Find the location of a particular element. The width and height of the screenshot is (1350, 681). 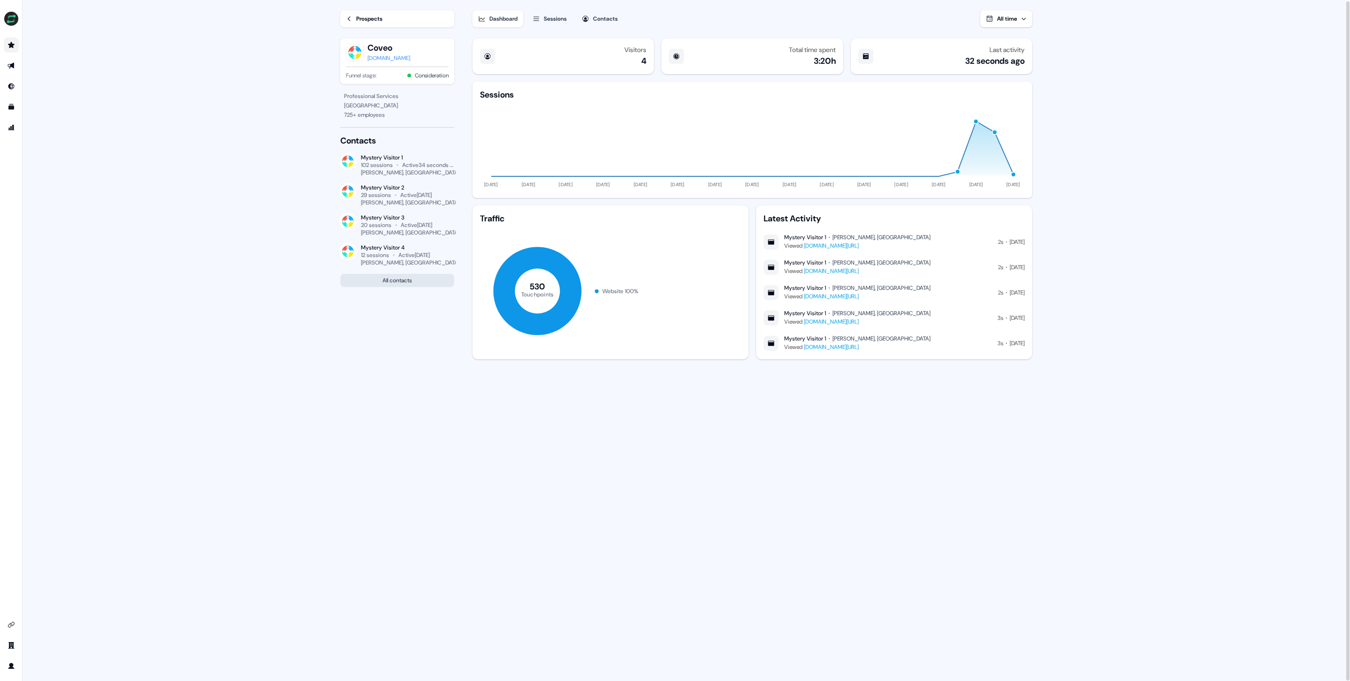

a: Prospects is located at coordinates (397, 19).